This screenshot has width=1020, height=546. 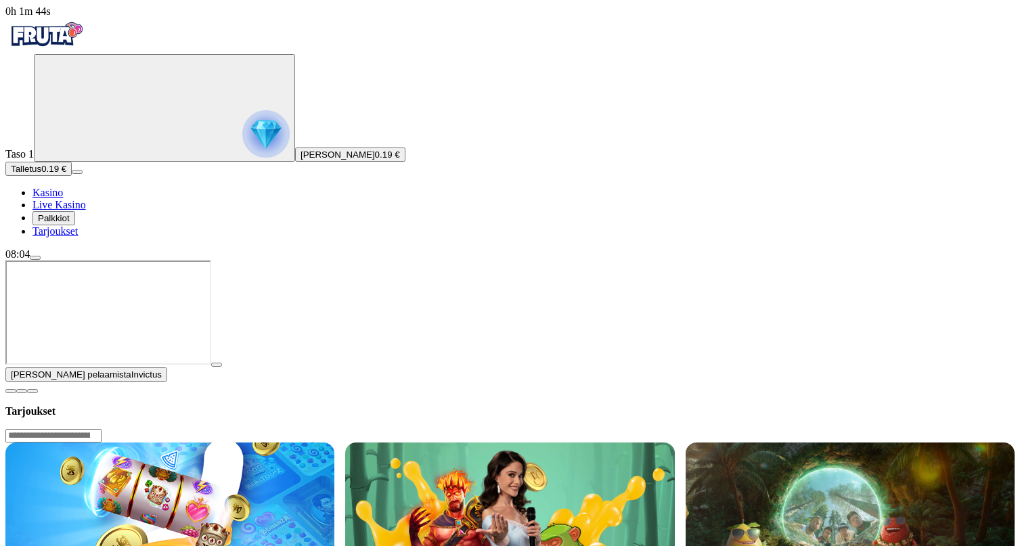 What do you see at coordinates (32, 391) in the screenshot?
I see `button: fullscreen icon` at bounding box center [32, 391].